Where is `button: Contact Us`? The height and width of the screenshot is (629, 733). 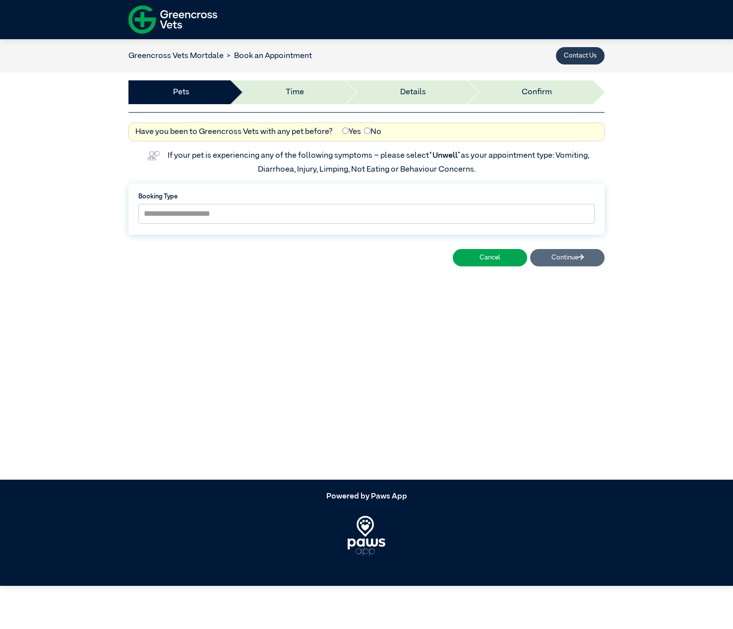
button: Contact Us is located at coordinates (580, 56).